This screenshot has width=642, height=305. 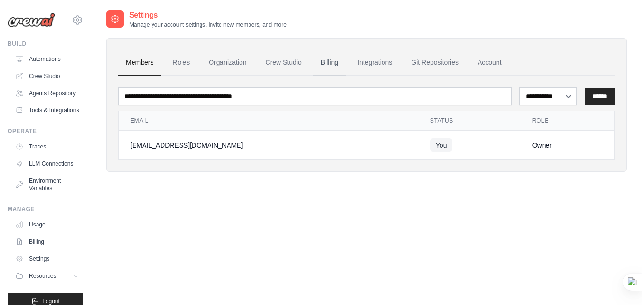 I want to click on div: Manage, so click(x=45, y=209).